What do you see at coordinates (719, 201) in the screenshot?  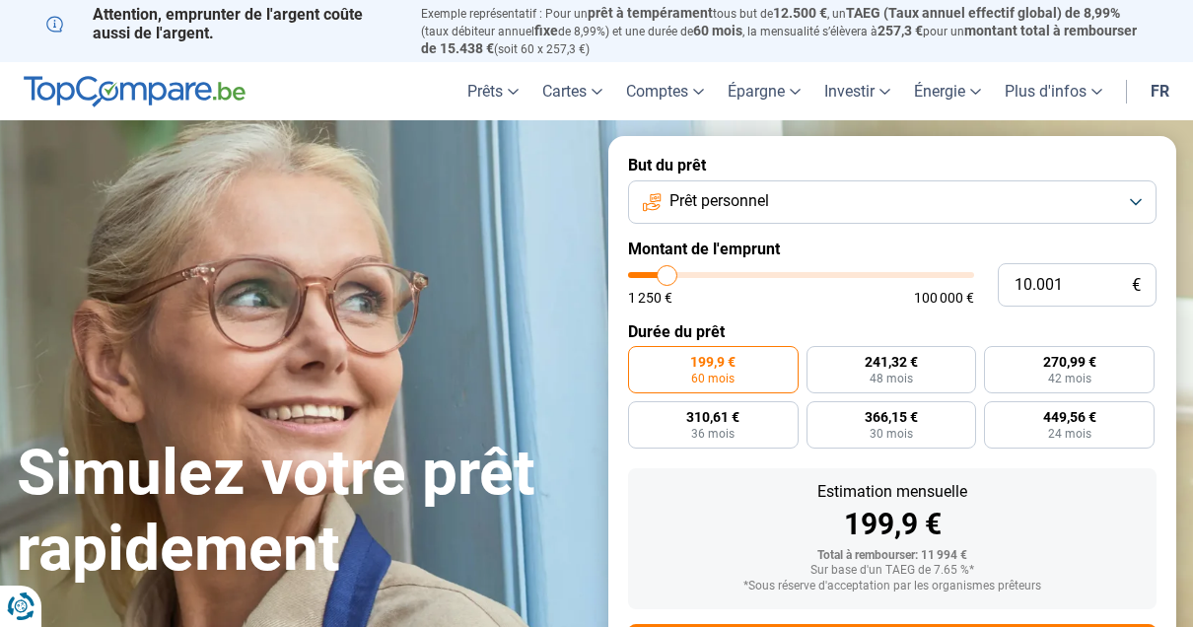 I see `span: Prêt personnel` at bounding box center [719, 201].